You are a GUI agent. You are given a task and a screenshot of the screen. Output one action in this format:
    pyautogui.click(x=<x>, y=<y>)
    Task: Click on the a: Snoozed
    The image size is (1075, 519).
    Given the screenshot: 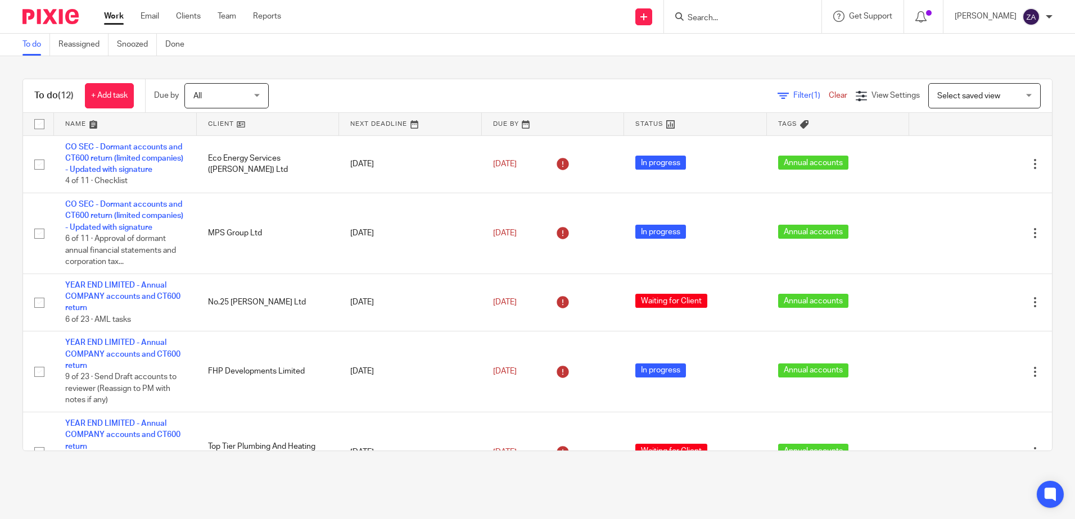 What is the action you would take?
    pyautogui.click(x=137, y=44)
    